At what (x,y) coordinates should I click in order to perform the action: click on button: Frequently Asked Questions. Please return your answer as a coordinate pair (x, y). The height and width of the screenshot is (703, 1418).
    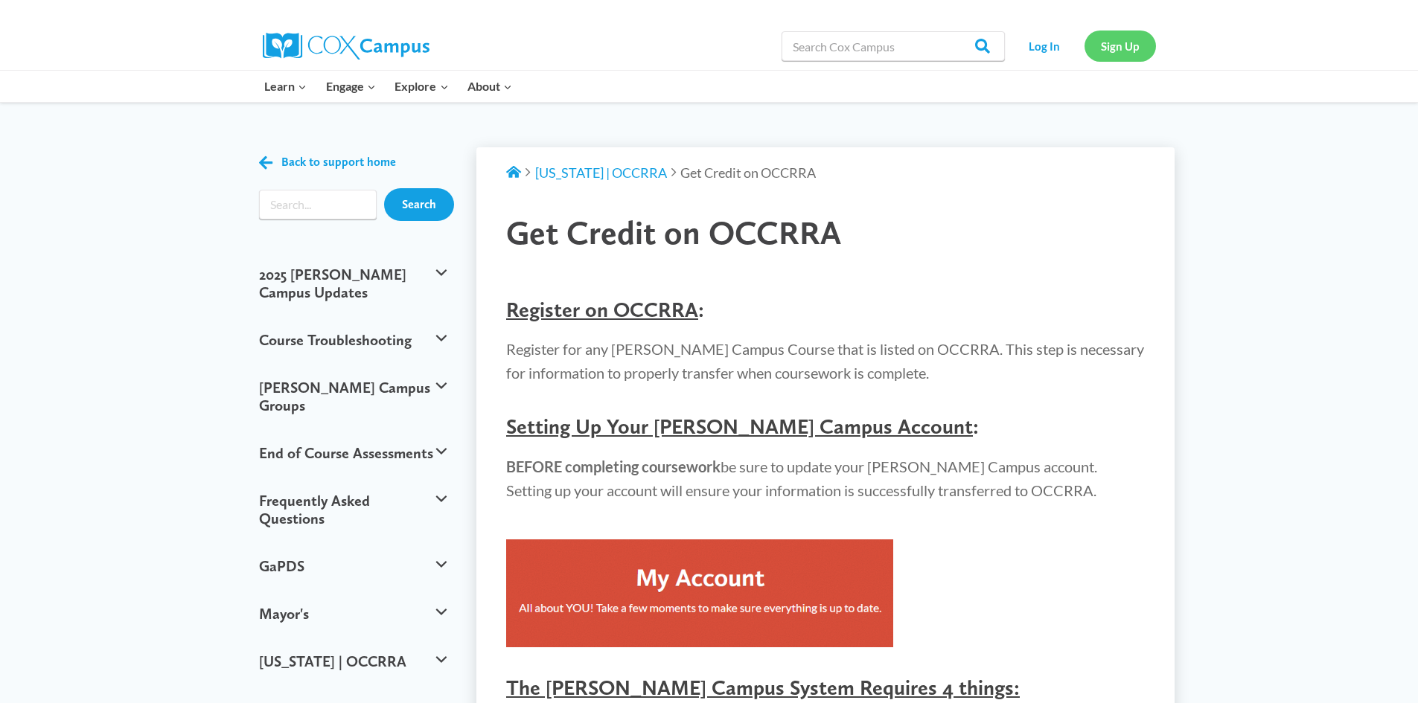
    Looking at the image, I should click on (353, 510).